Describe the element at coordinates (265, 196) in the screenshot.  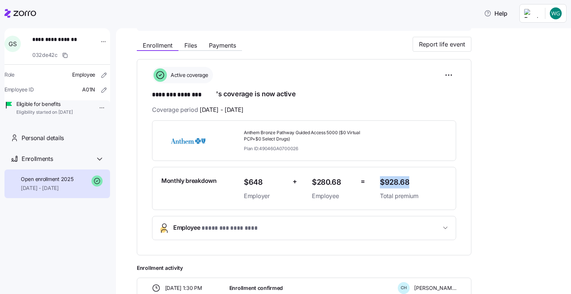
I see `span: Employer` at that location.